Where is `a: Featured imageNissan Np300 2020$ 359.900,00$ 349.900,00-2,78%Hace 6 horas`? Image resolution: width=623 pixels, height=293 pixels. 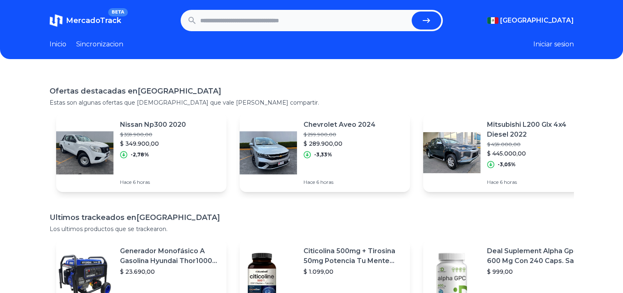
a: Featured imageNissan Np300 2020$ 359.900,00$ 349.900,00-2,78%Hace 6 horas is located at coordinates (141, 152).